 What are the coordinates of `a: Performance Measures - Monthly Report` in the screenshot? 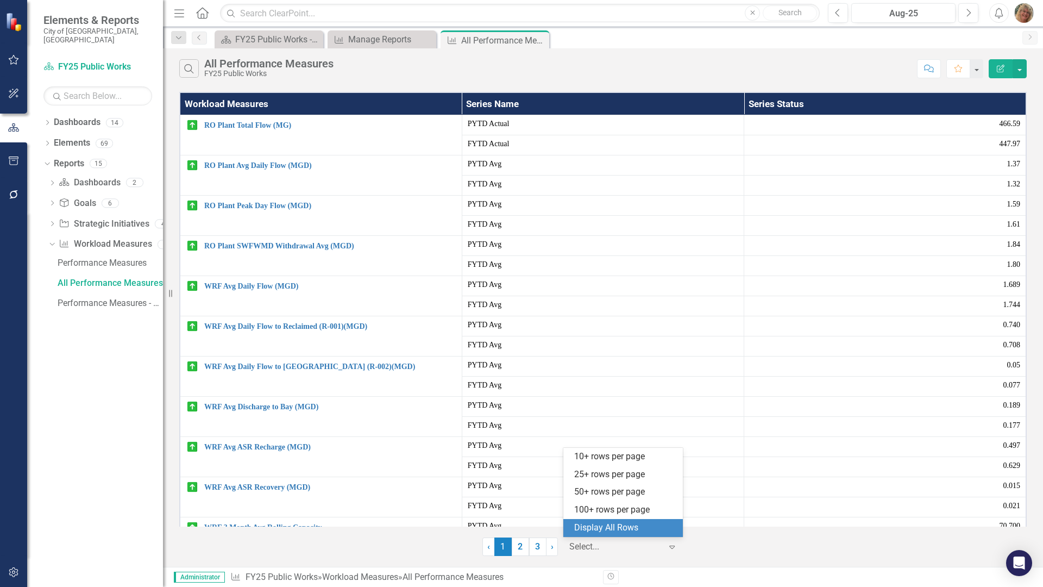 It's located at (109, 303).